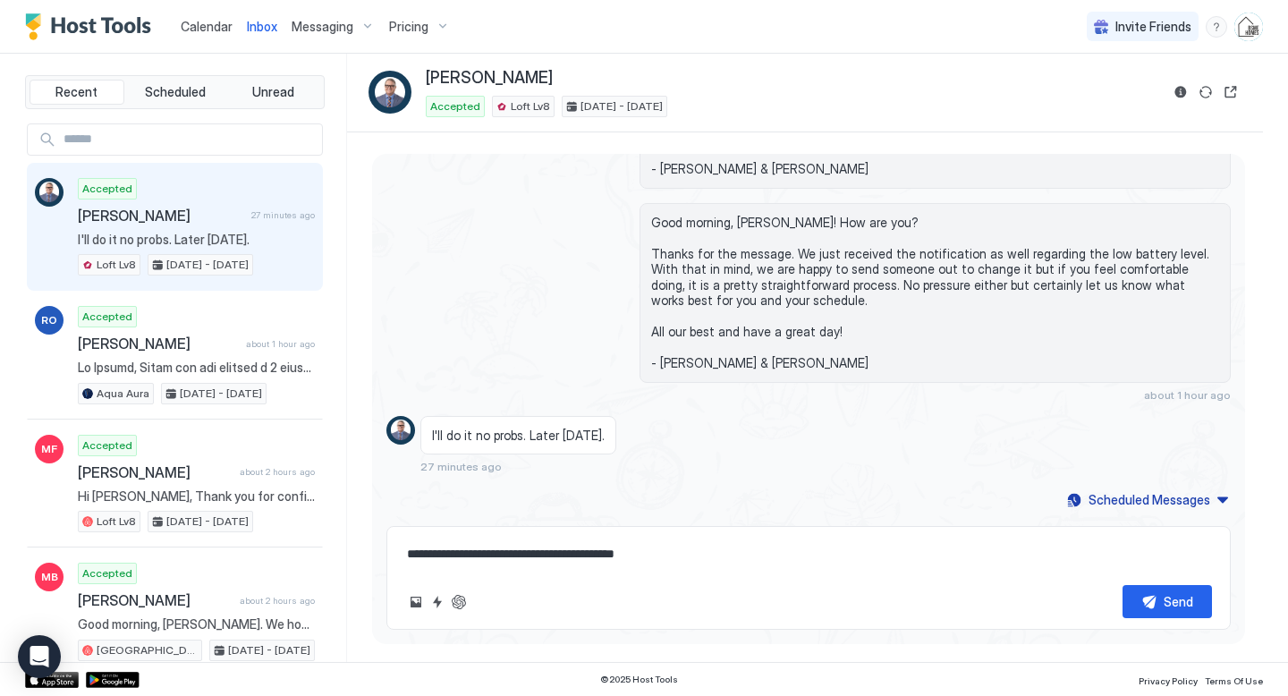 The height and width of the screenshot is (696, 1288). What do you see at coordinates (437, 602) in the screenshot?
I see `button: Quick reply` at bounding box center [437, 602].